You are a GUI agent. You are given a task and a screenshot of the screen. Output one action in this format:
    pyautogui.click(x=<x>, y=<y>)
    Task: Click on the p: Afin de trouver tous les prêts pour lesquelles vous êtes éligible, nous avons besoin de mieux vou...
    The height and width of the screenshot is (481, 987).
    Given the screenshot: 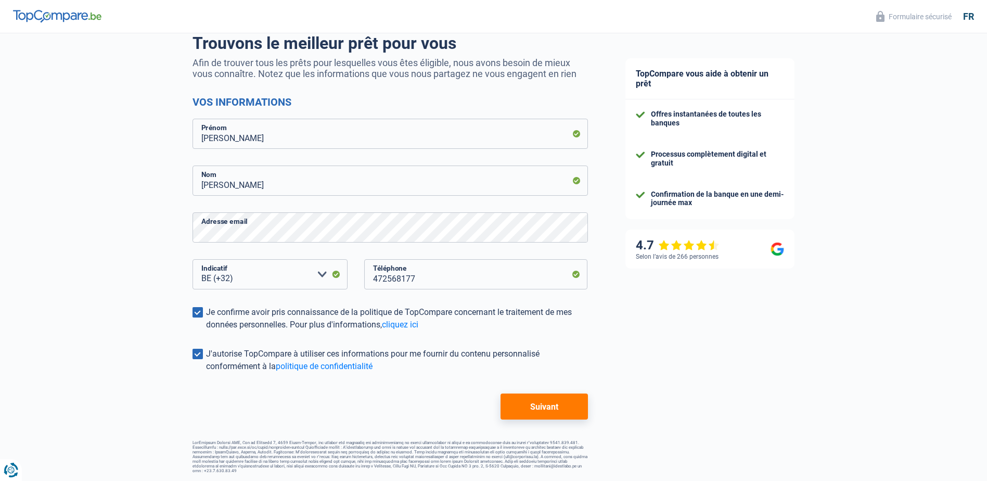 What is the action you would take?
    pyautogui.click(x=390, y=68)
    